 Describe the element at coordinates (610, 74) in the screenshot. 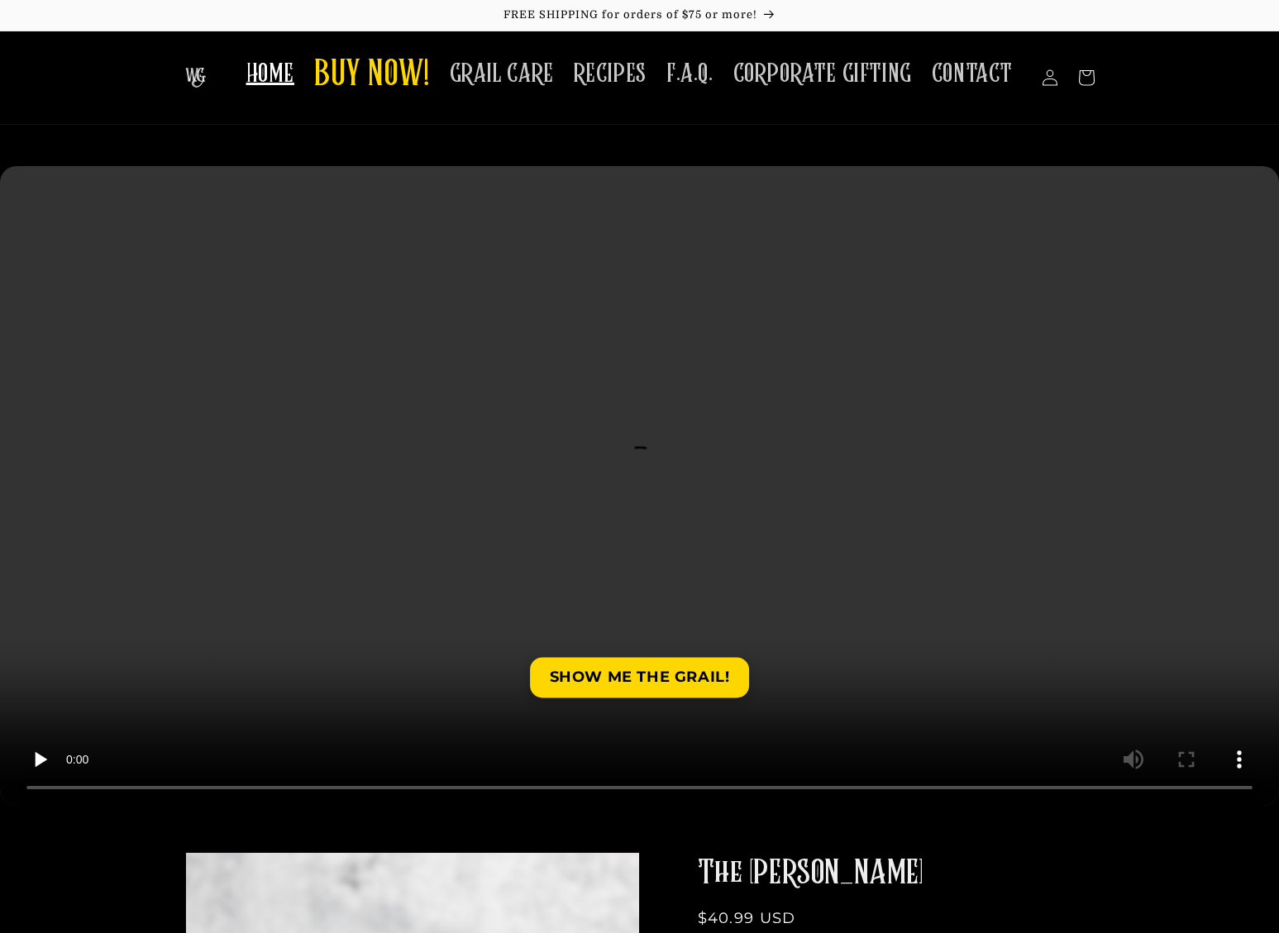

I see `span: RECIPES` at that location.